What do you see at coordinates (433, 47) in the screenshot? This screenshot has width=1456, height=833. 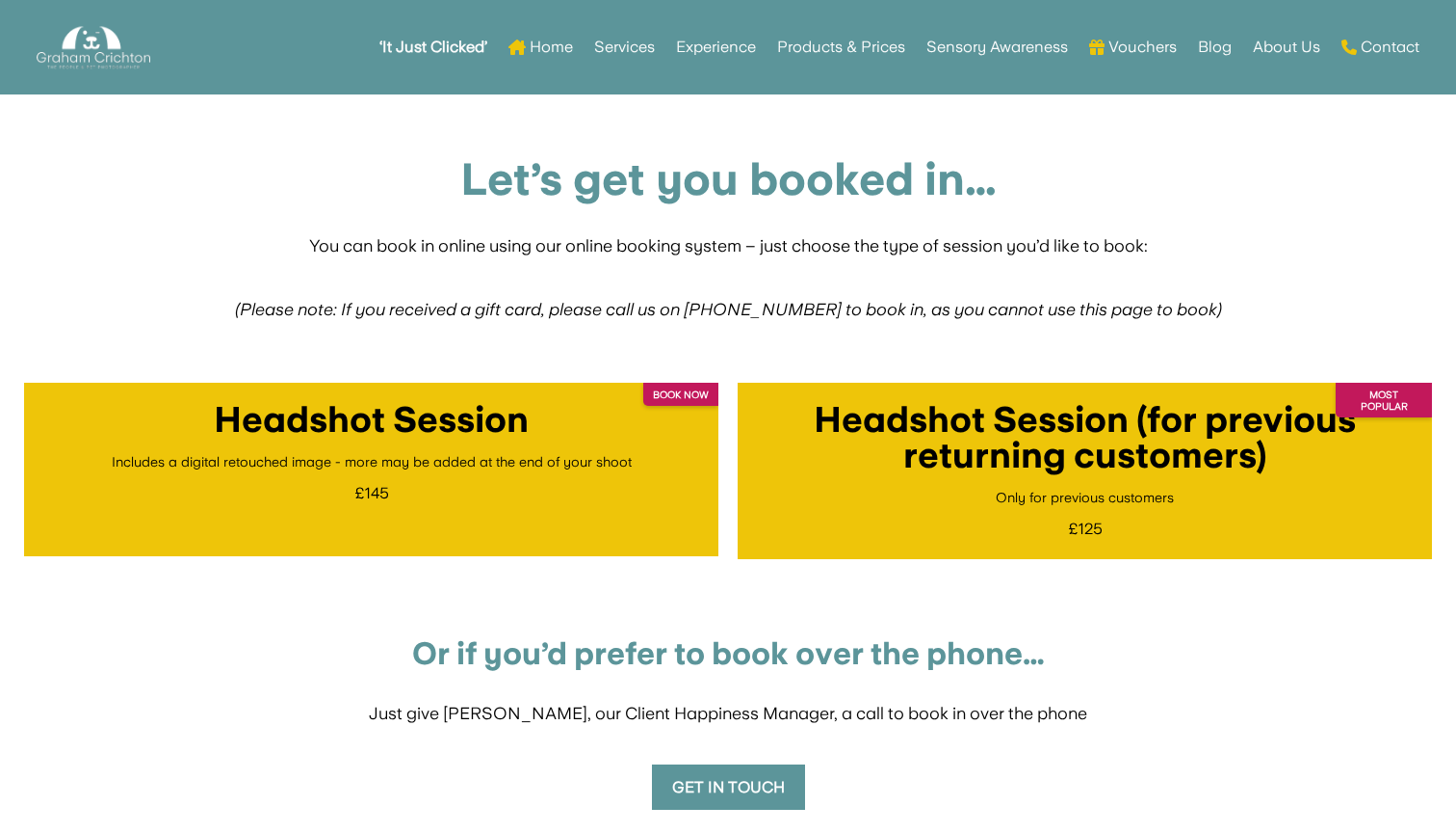 I see `a: ‘It Just Clicked’` at bounding box center [433, 47].